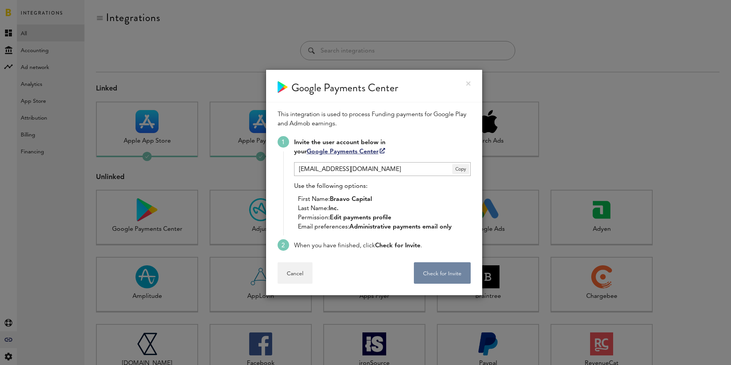 The width and height of the screenshot is (731, 365). I want to click on button: Check for Invite, so click(442, 273).